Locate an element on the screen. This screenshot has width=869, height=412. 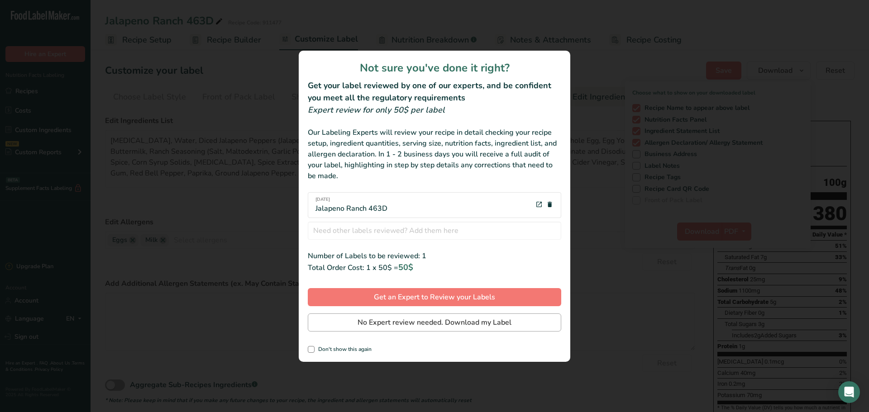
input: Need other labels reviewed? Add them here is located at coordinates (435, 231).